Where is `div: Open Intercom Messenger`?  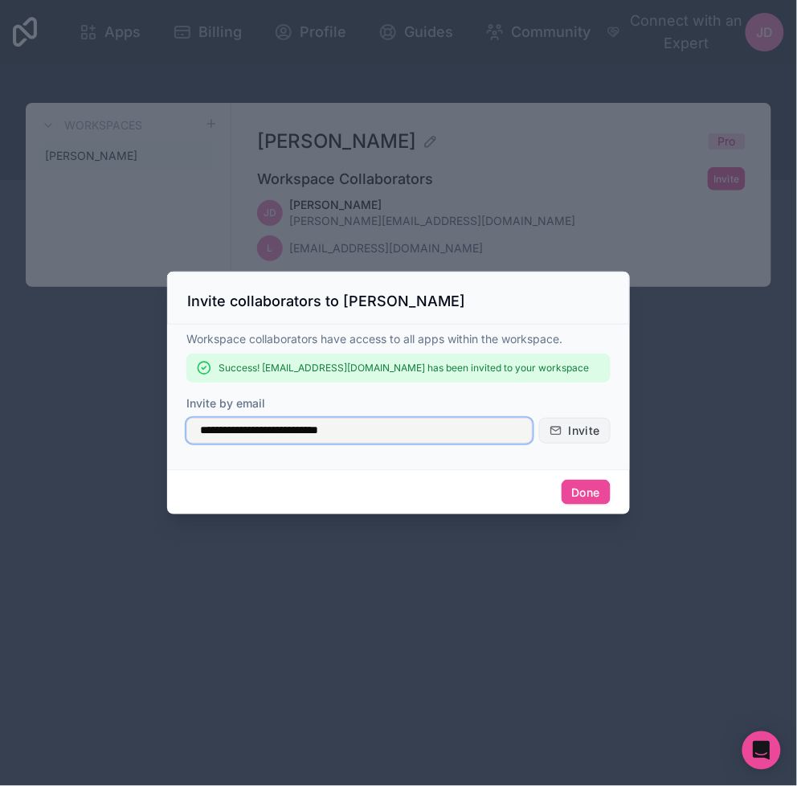 div: Open Intercom Messenger is located at coordinates (762, 751).